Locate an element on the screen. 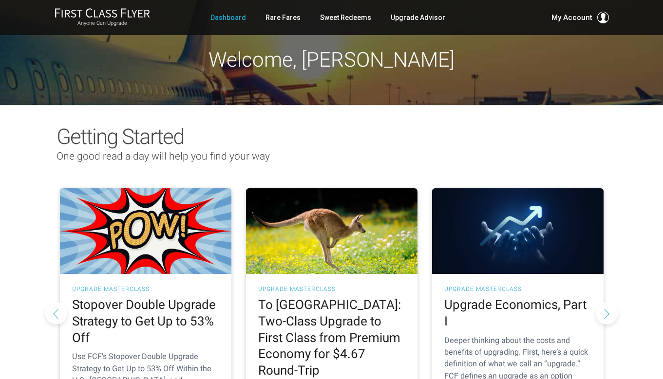 The image size is (663, 379). h2: Stopover Double Upgrade Strategy to Get Up to 53% Off is located at coordinates (146, 321).